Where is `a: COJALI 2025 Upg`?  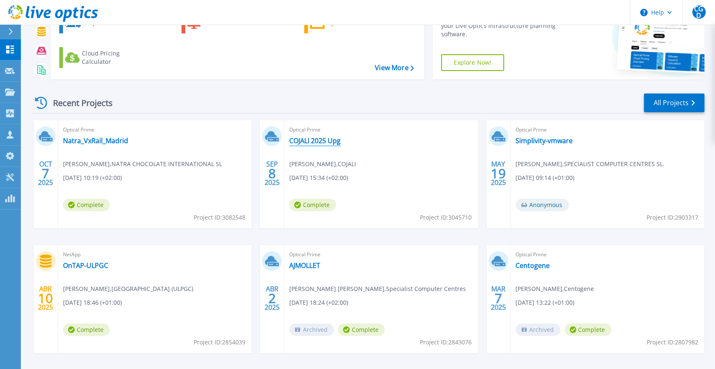
a: COJALI 2025 Upg is located at coordinates (315, 141).